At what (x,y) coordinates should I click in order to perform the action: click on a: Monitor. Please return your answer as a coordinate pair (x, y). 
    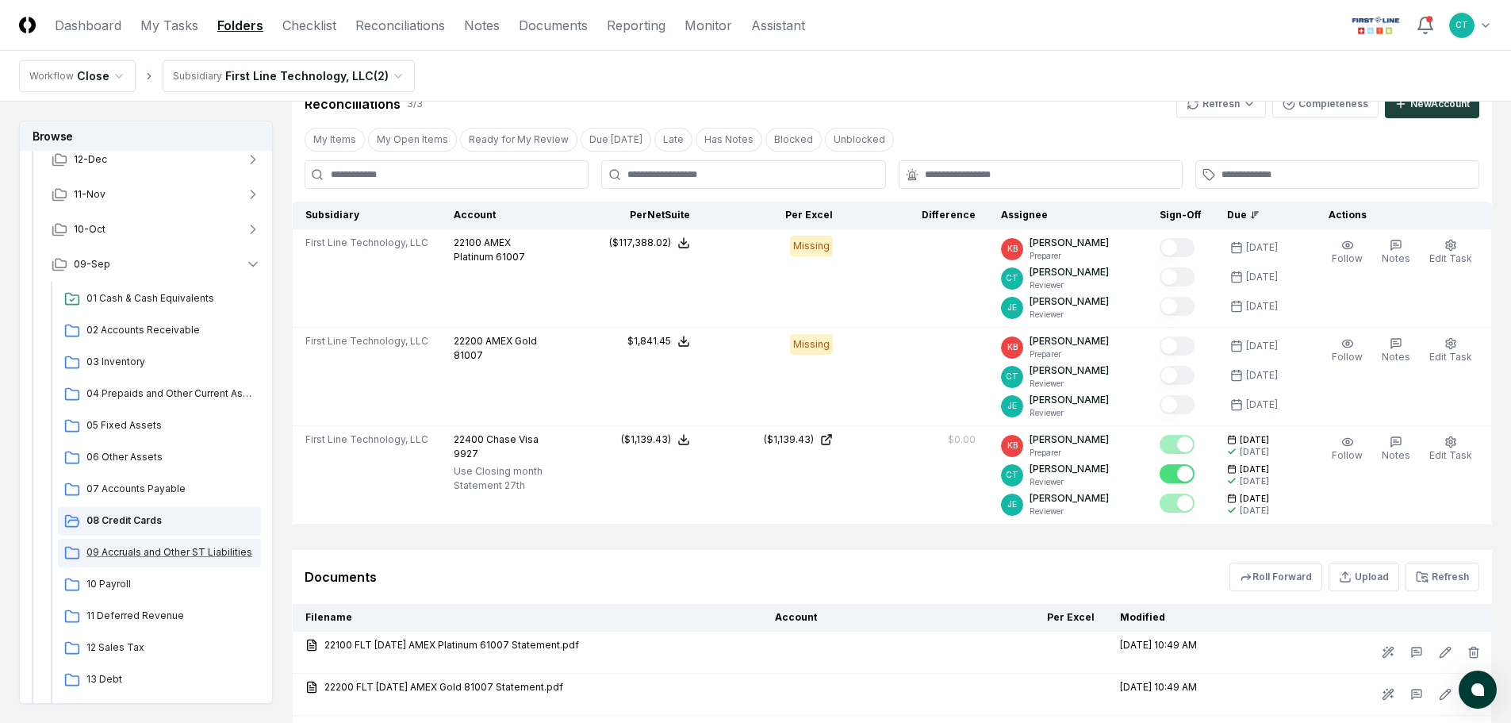
    Looking at the image, I should click on (708, 25).